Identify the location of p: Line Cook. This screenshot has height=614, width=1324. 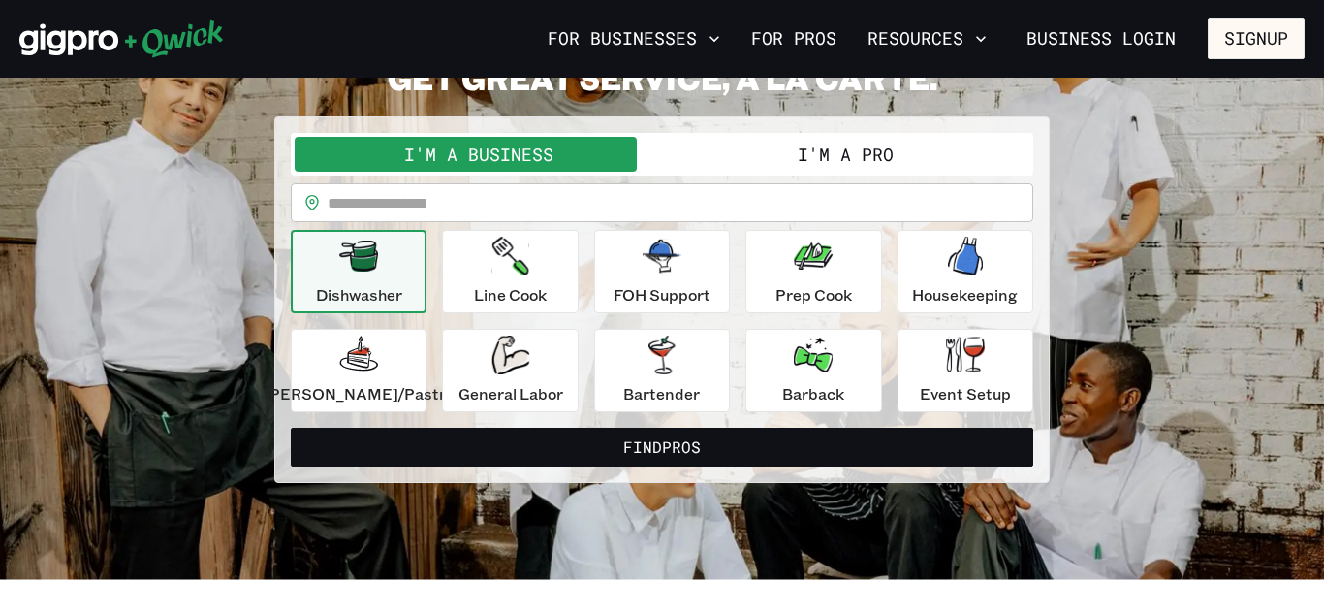
(510, 295).